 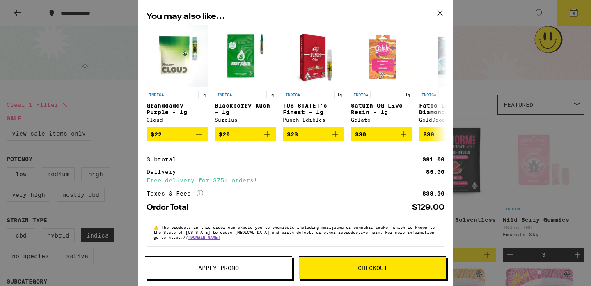 I want to click on a: Open page for Florida's Finest - 1g from Punch Edibles, so click(x=314, y=76).